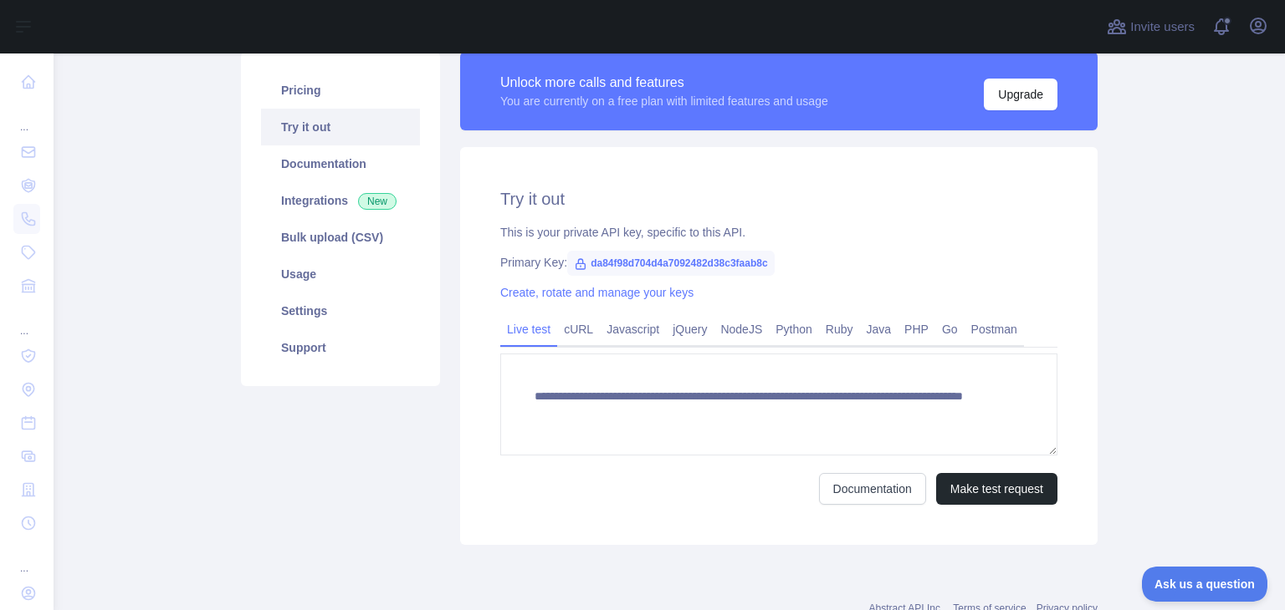 The height and width of the screenshot is (610, 1285). I want to click on a: Usage, so click(340, 274).